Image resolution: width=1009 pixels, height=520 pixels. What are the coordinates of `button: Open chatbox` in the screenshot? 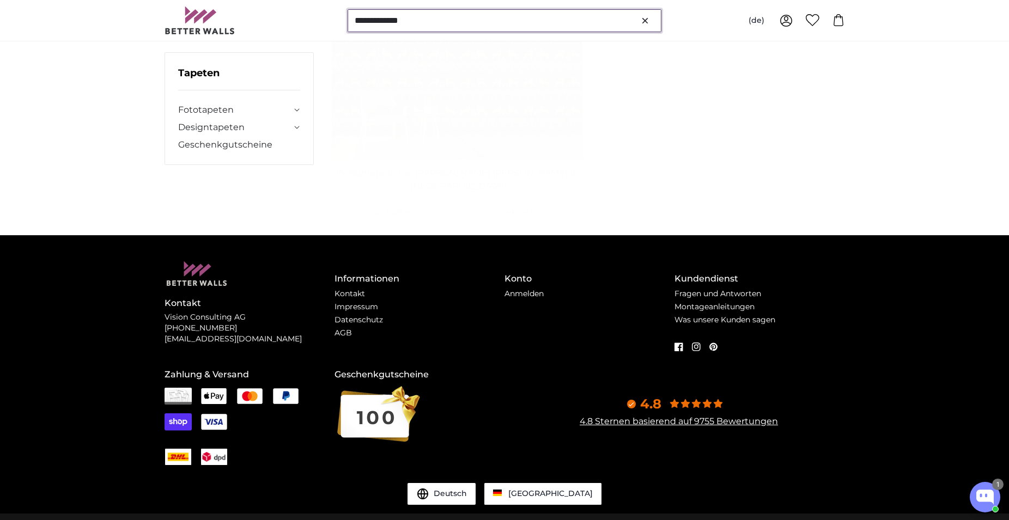 It's located at (985, 497).